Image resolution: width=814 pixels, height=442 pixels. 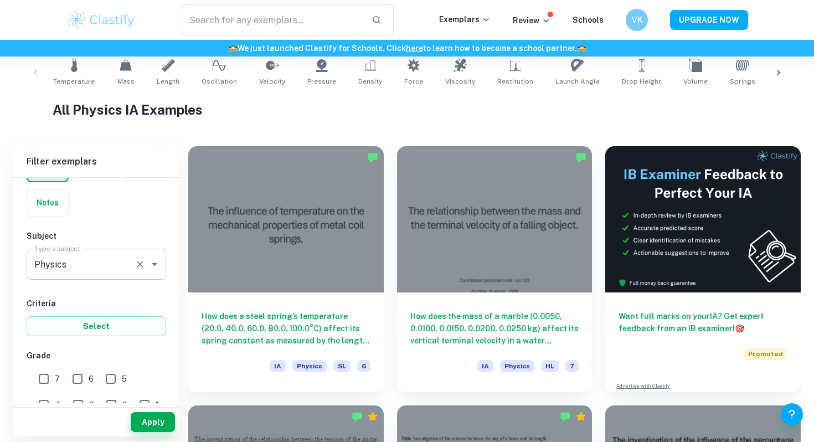 I want to click on a: Schools, so click(x=588, y=20).